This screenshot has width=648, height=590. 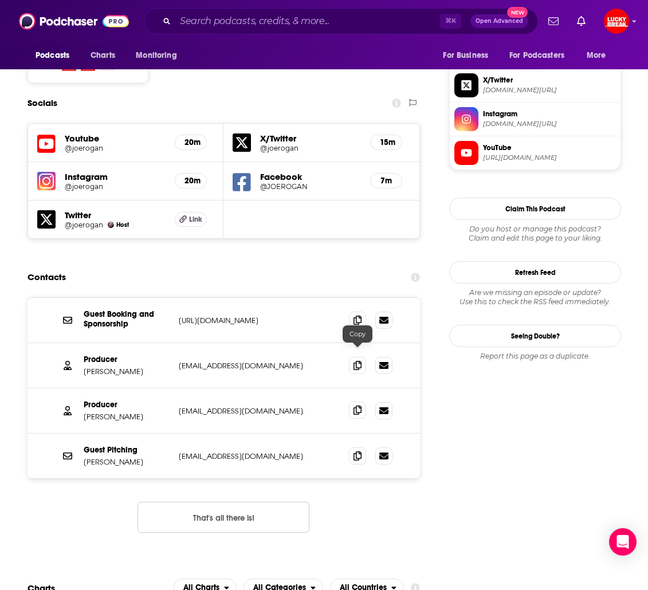 I want to click on h5: Instagram, so click(x=115, y=176).